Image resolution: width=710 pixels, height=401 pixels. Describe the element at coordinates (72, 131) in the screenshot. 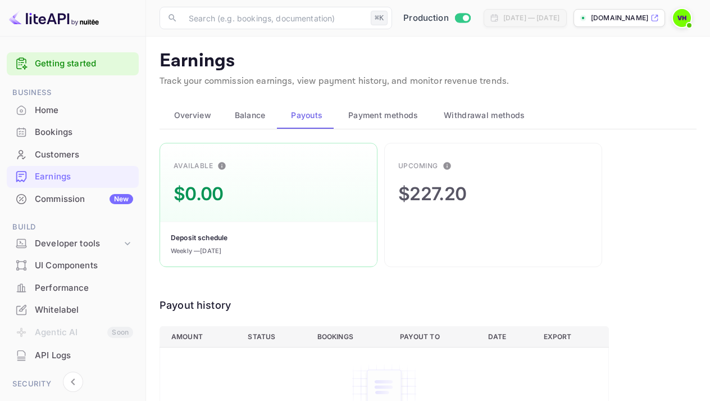

I see `a: Bookings` at that location.